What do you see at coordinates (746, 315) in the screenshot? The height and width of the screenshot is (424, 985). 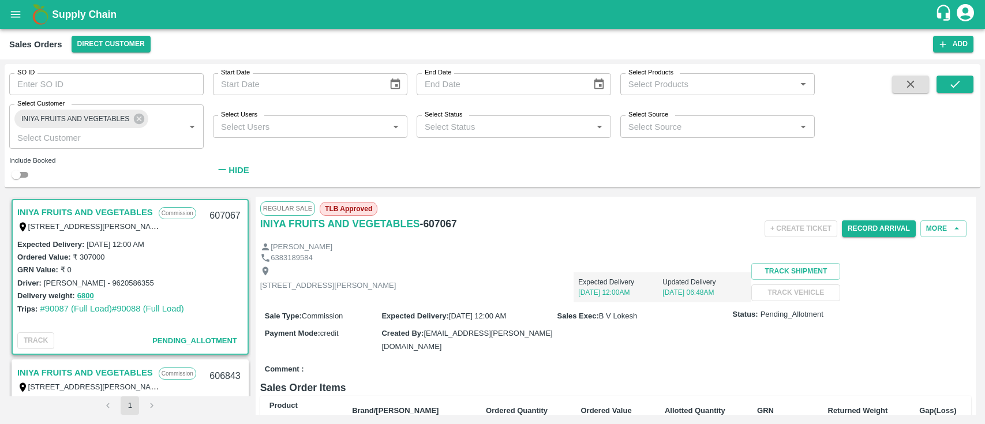 I see `label: Status:` at bounding box center [746, 315].